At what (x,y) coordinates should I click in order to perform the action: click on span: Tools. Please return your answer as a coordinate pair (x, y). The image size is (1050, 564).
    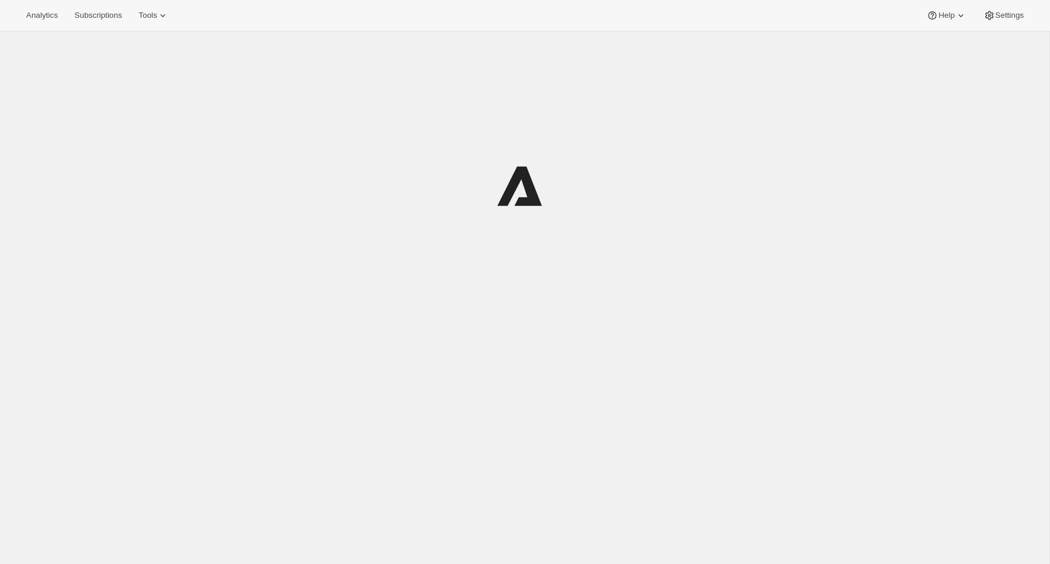
    Looking at the image, I should click on (147, 15).